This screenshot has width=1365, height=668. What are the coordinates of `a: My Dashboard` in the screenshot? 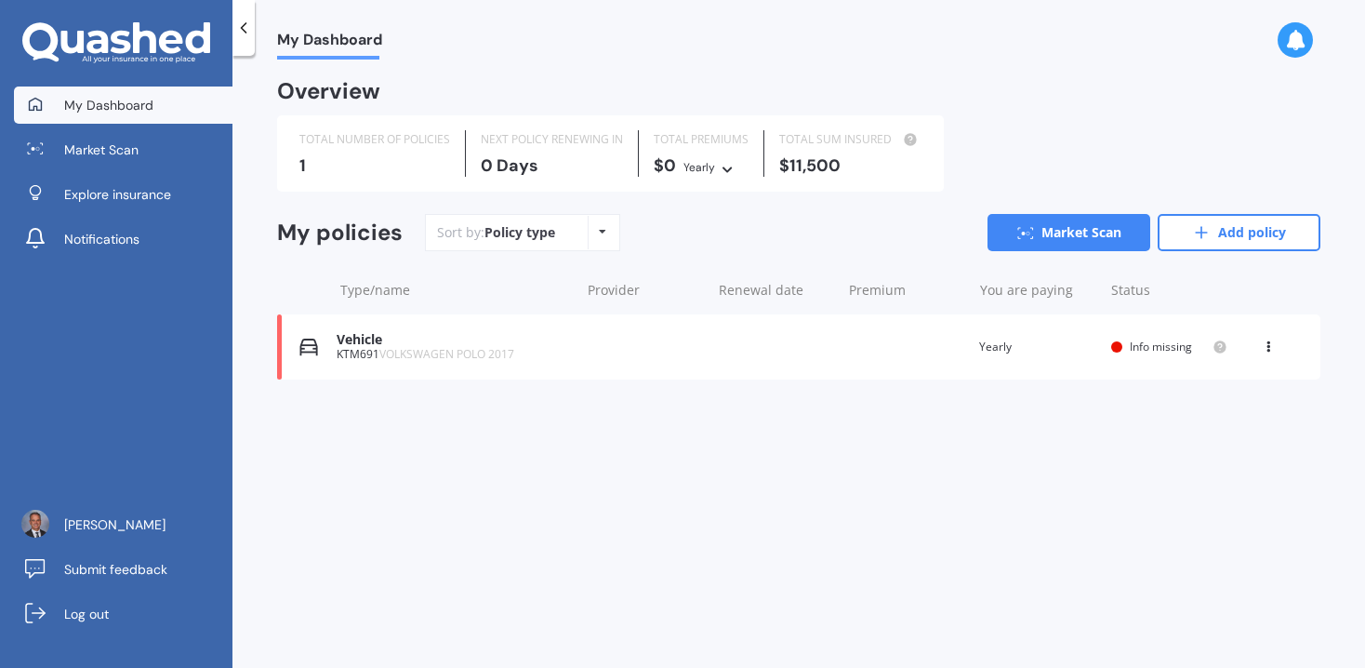 It's located at (123, 105).